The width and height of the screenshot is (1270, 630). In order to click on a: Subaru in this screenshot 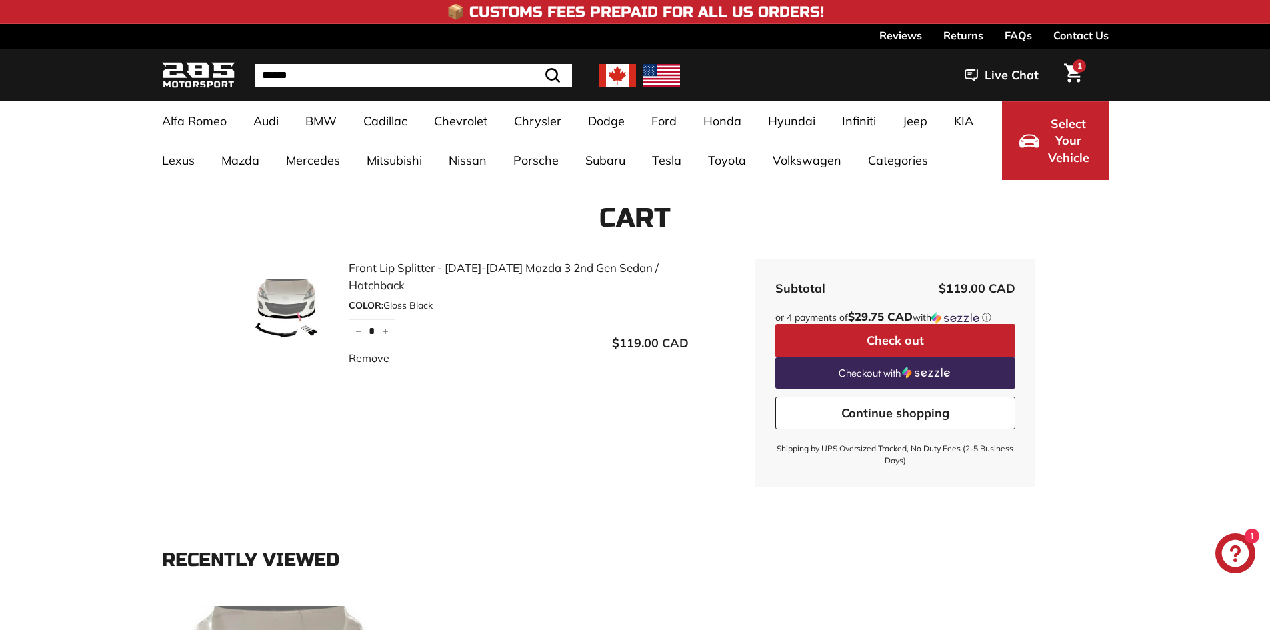, I will do `click(605, 160)`.